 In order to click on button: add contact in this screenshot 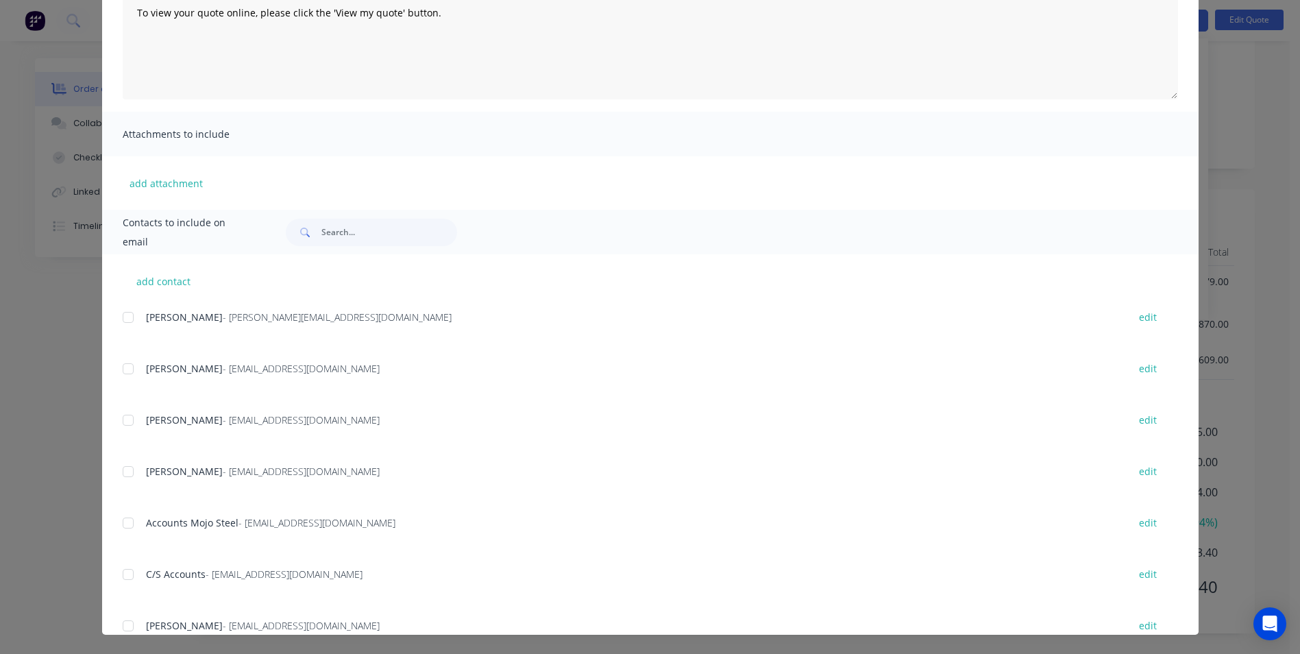, I will do `click(164, 281)`.